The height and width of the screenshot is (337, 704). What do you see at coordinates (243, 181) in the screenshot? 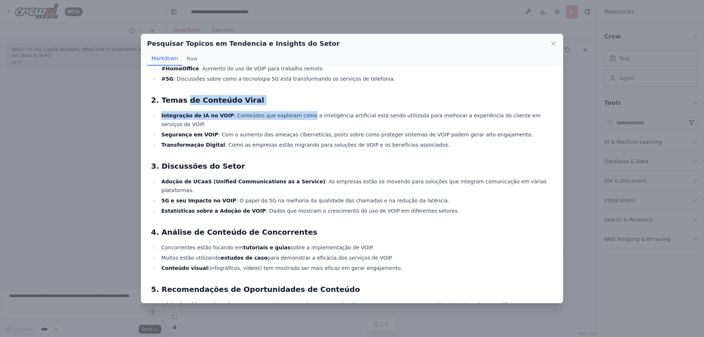
I see `strong: Adoção de UCaaS (Unified Communications as a Service)` at bounding box center [243, 181].